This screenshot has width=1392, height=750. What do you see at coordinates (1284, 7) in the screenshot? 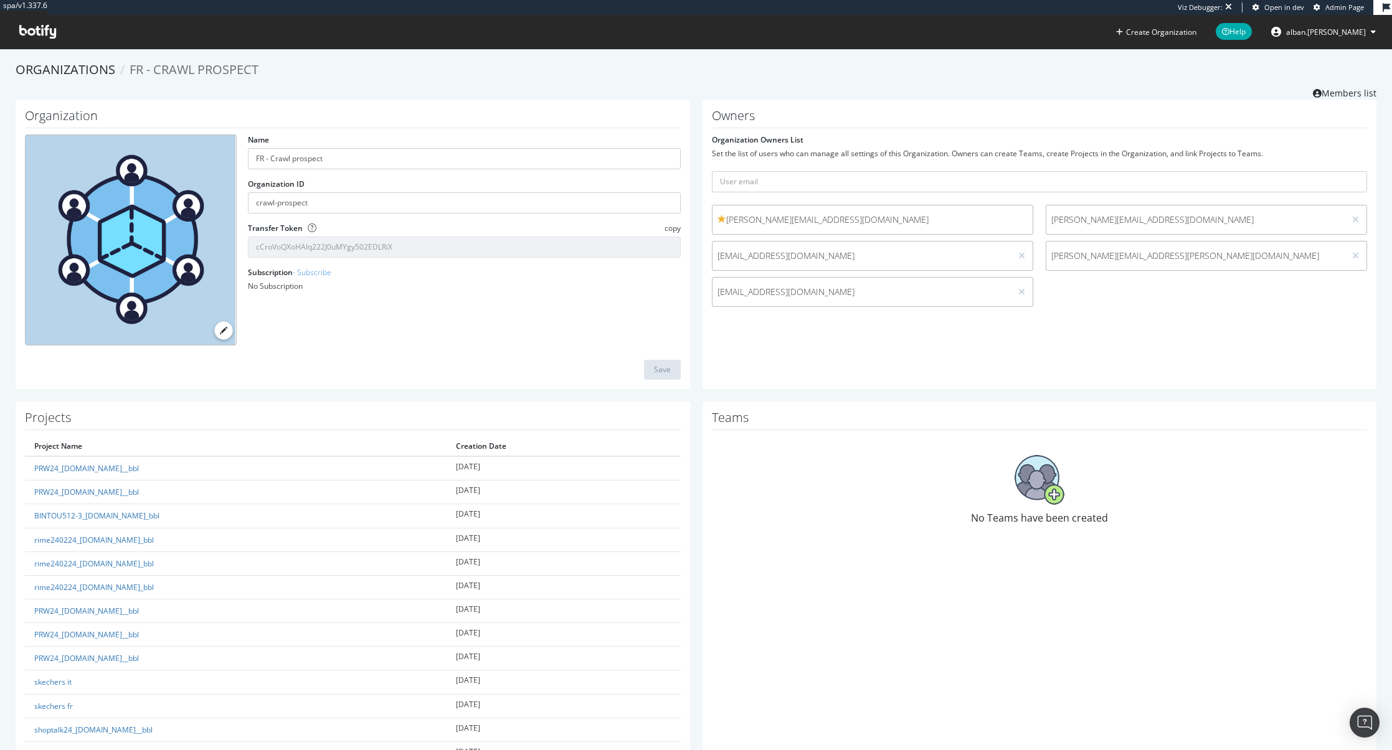
I see `span: Open in dev` at bounding box center [1284, 7].